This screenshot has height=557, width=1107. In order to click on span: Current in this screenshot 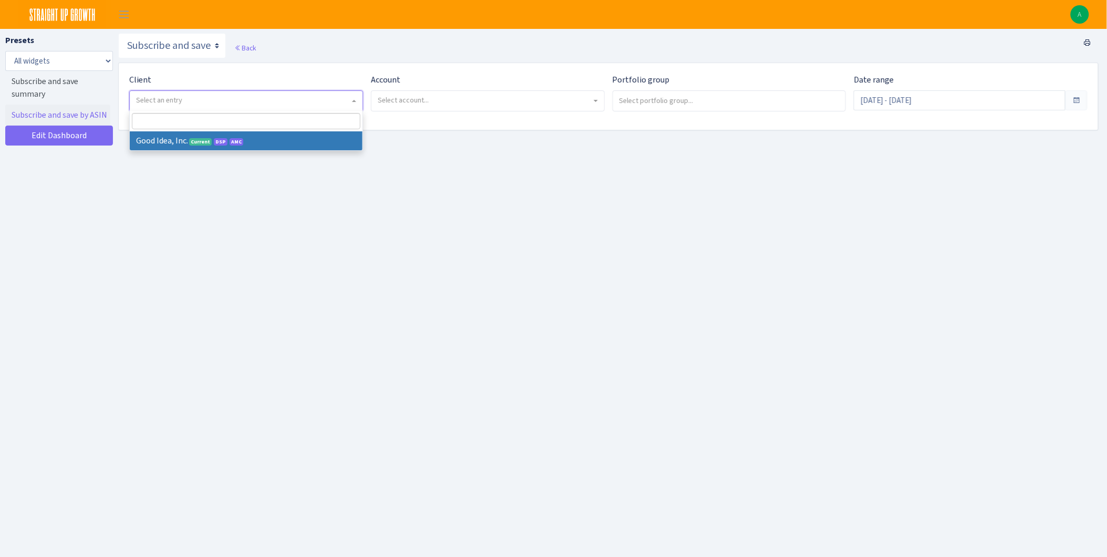, I will do `click(200, 142)`.